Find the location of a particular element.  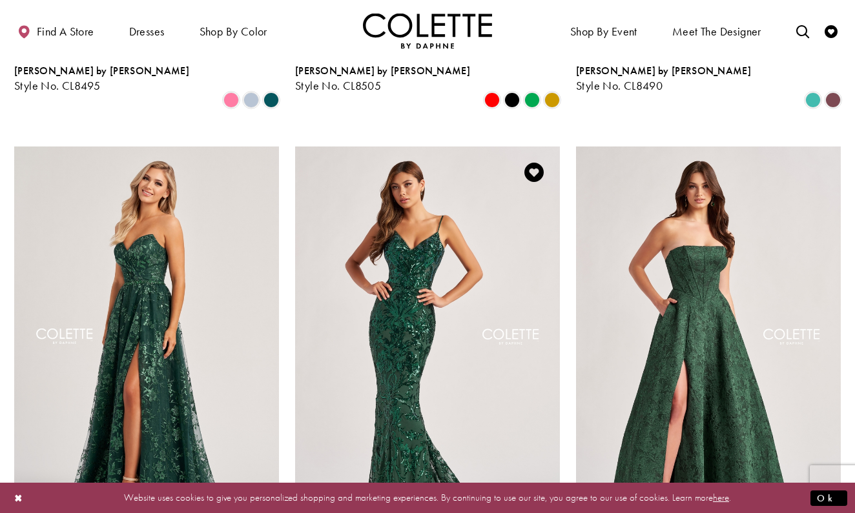

a: Check Wishlist is located at coordinates (831, 30).